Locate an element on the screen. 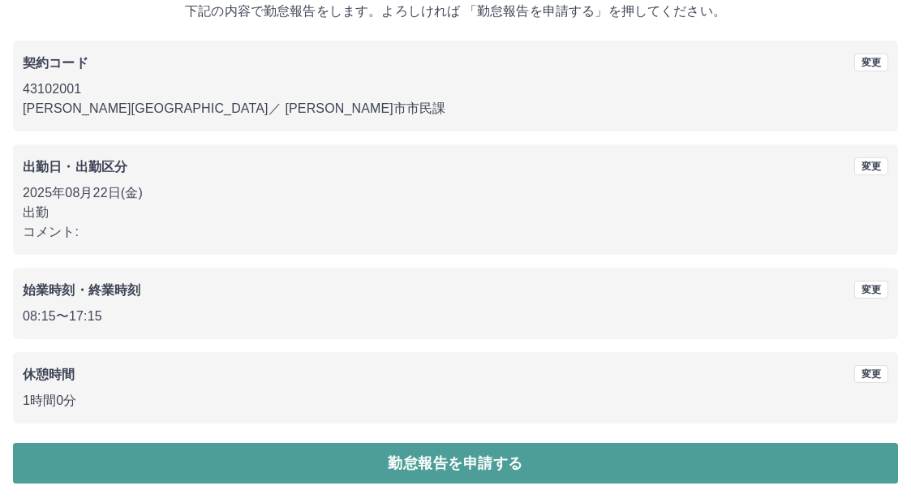 This screenshot has width=911, height=503. b: 出勤日・出勤区分 is located at coordinates (75, 166).